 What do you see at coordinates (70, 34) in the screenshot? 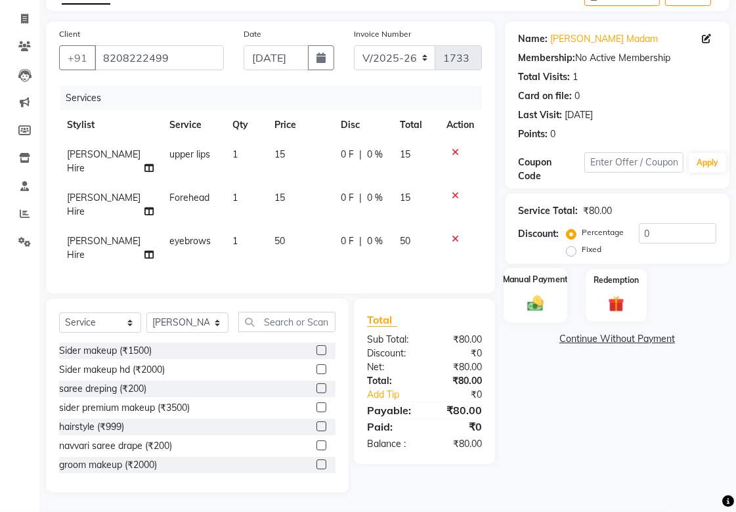
I see `label: Client` at bounding box center [70, 34].